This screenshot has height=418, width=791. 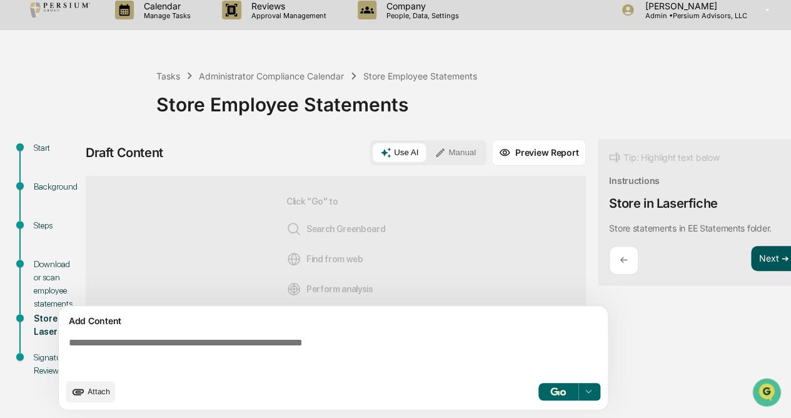 What do you see at coordinates (330, 289) in the screenshot?
I see `span: Perform analysis` at bounding box center [330, 289].